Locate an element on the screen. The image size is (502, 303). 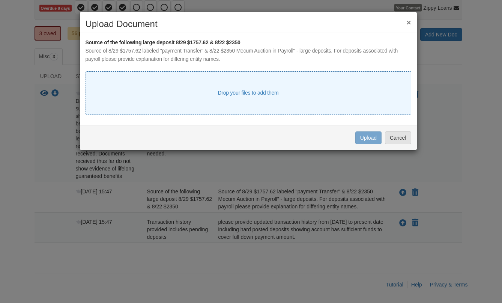
div: Drop your files to add them is located at coordinates (248, 93).